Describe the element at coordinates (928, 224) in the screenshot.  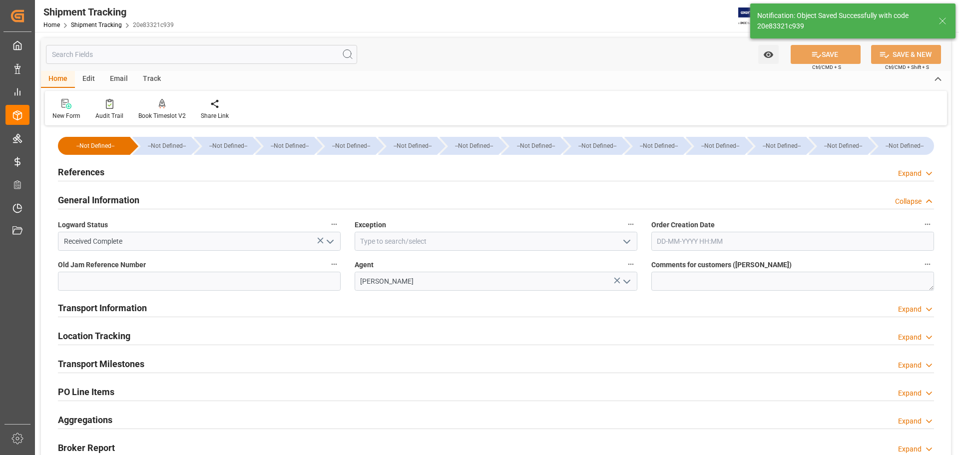
I see `button: Order Creation Date` at that location.